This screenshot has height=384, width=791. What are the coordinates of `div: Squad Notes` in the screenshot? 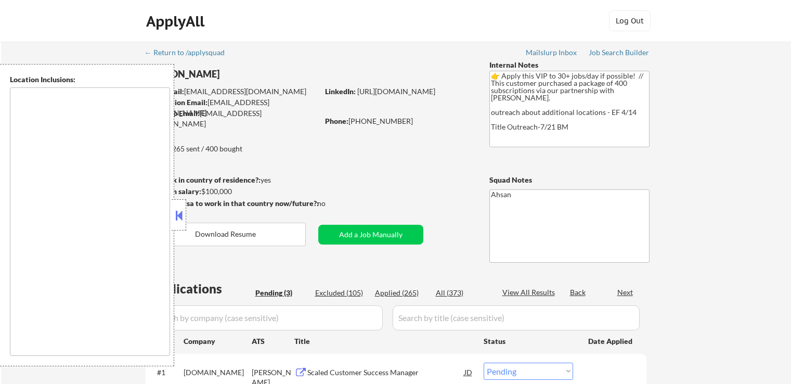 It's located at (570, 180).